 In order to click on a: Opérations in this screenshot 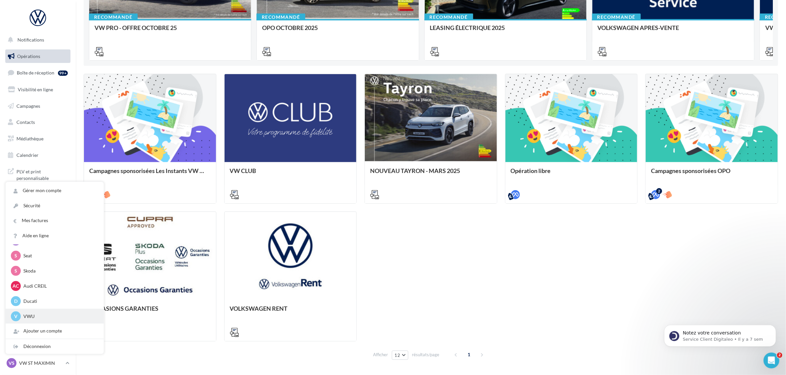, I will do `click(38, 56)`.